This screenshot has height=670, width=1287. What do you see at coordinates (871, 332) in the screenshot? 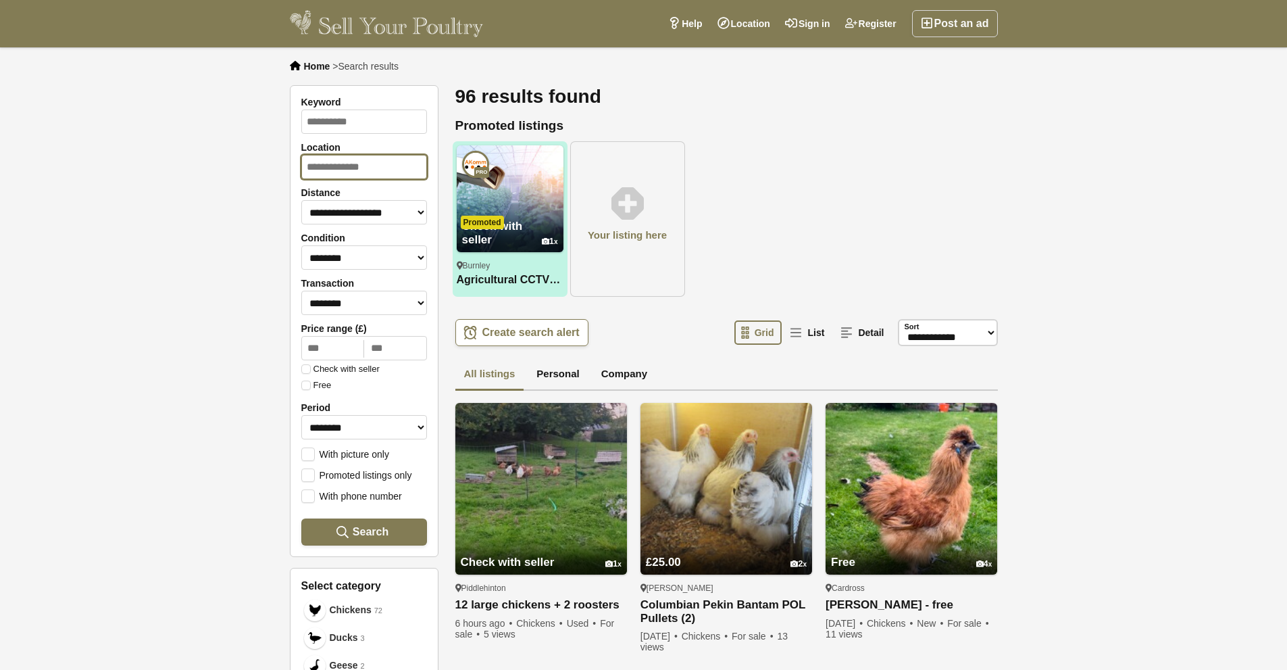
I see `span: Detail` at bounding box center [871, 332].